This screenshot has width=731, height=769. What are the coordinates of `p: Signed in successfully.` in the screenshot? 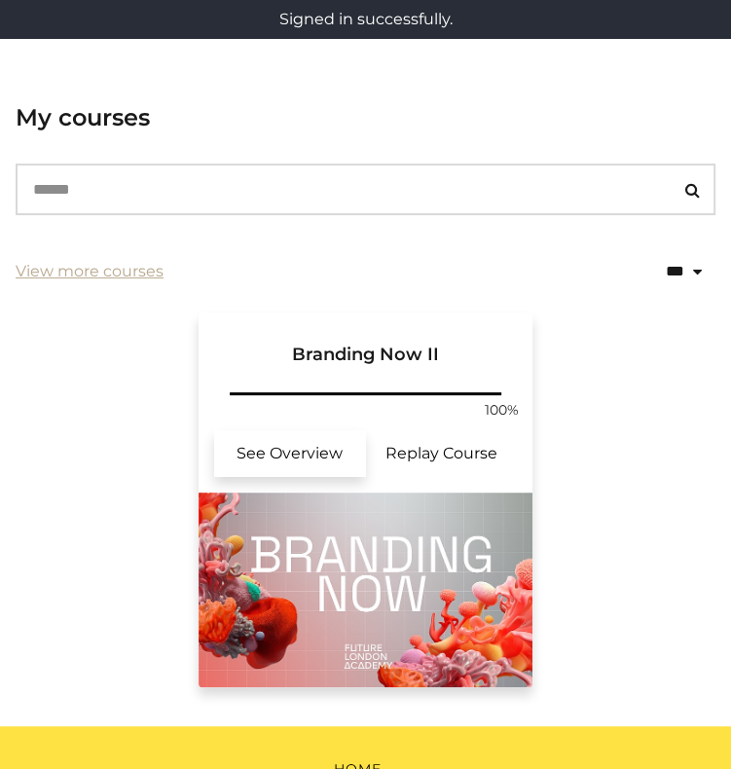 It's located at (365, 19).